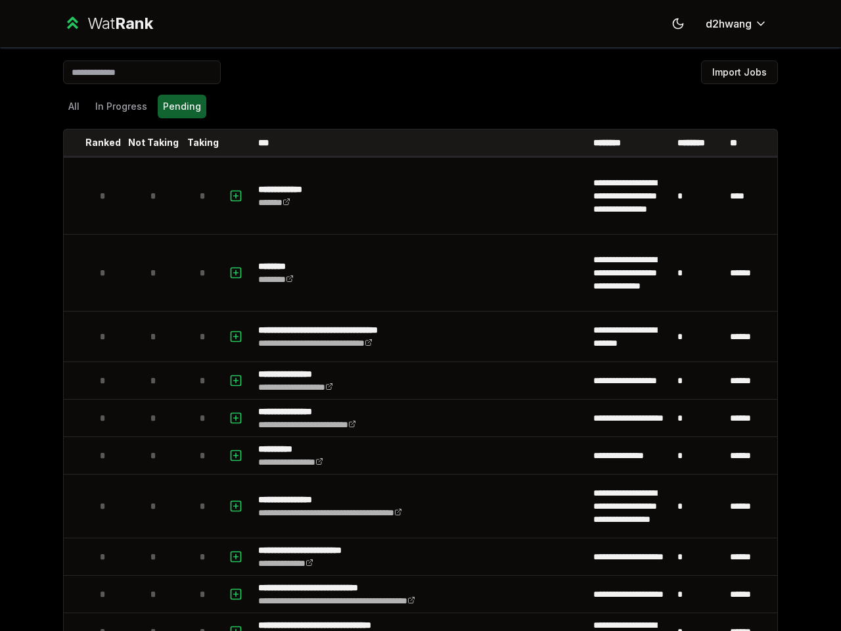 The image size is (841, 631). Describe the element at coordinates (736, 24) in the screenshot. I see `button: d2hwang` at that location.